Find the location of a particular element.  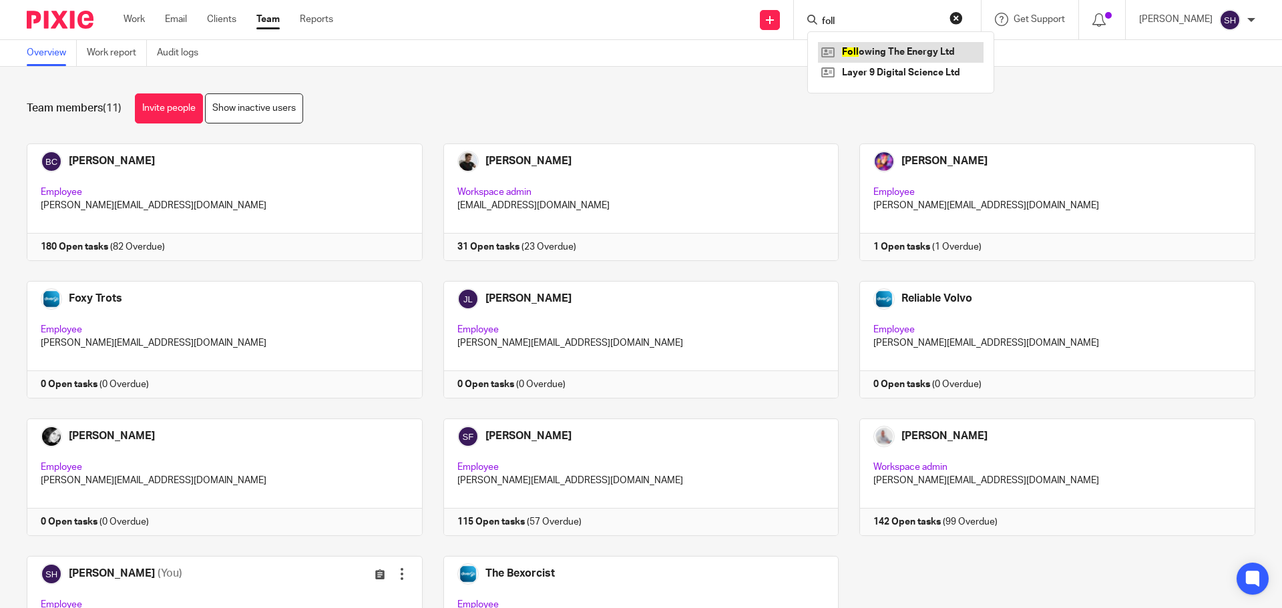

a: Overview is located at coordinates (51, 53).